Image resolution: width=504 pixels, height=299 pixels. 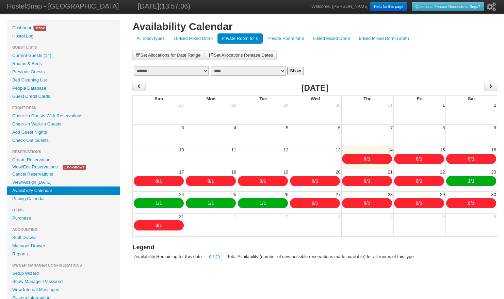 What do you see at coordinates (241, 55) in the screenshot?
I see `a: Set Allocations Release Dates` at bounding box center [241, 55].